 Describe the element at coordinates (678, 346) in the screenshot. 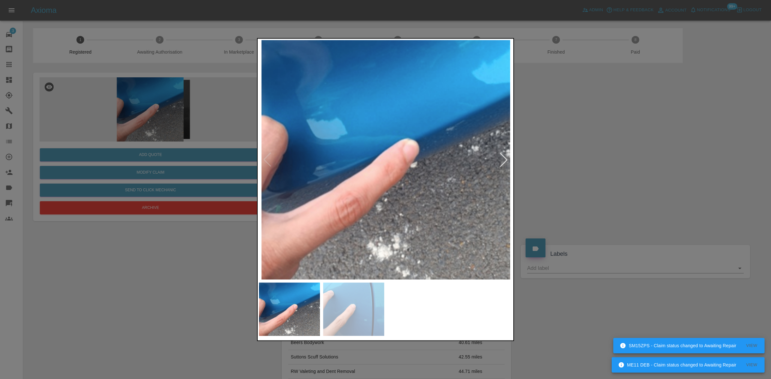

I see `div: SM15ZPS - Claim status changed to Awaiting Repair` at that location.